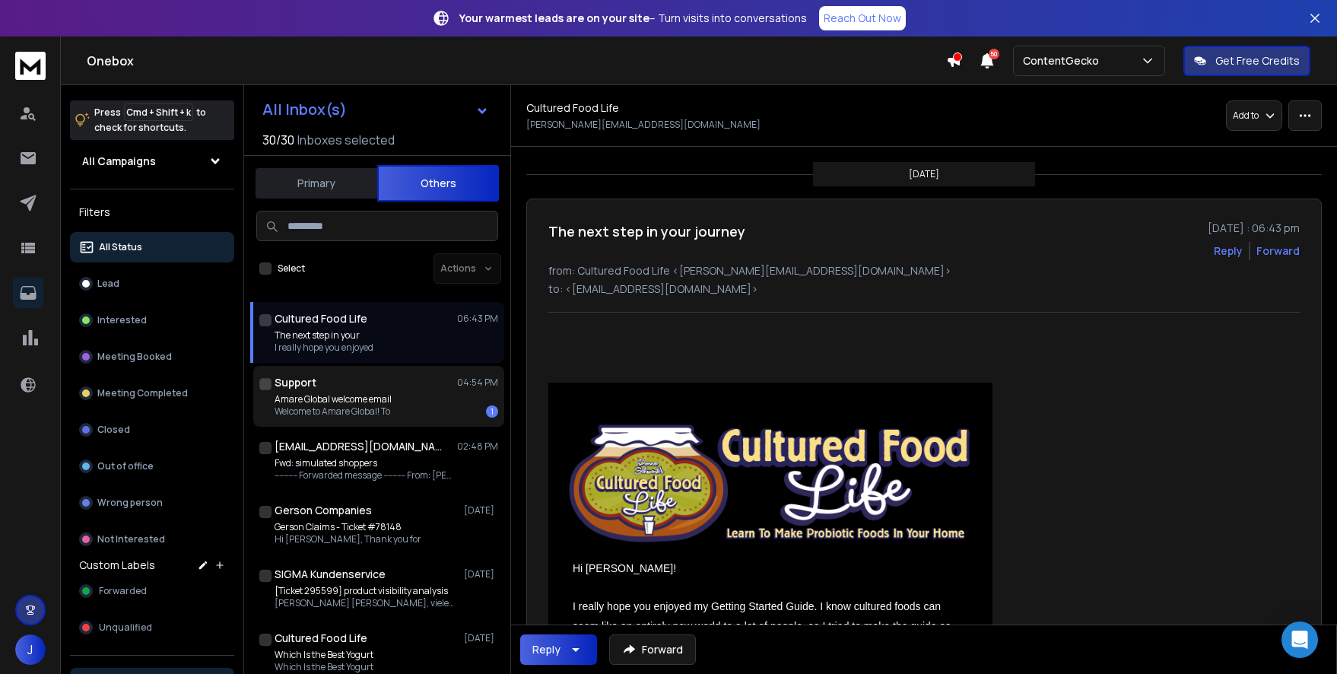  Describe the element at coordinates (478, 383) in the screenshot. I see `p: 04:54 PM` at that location.